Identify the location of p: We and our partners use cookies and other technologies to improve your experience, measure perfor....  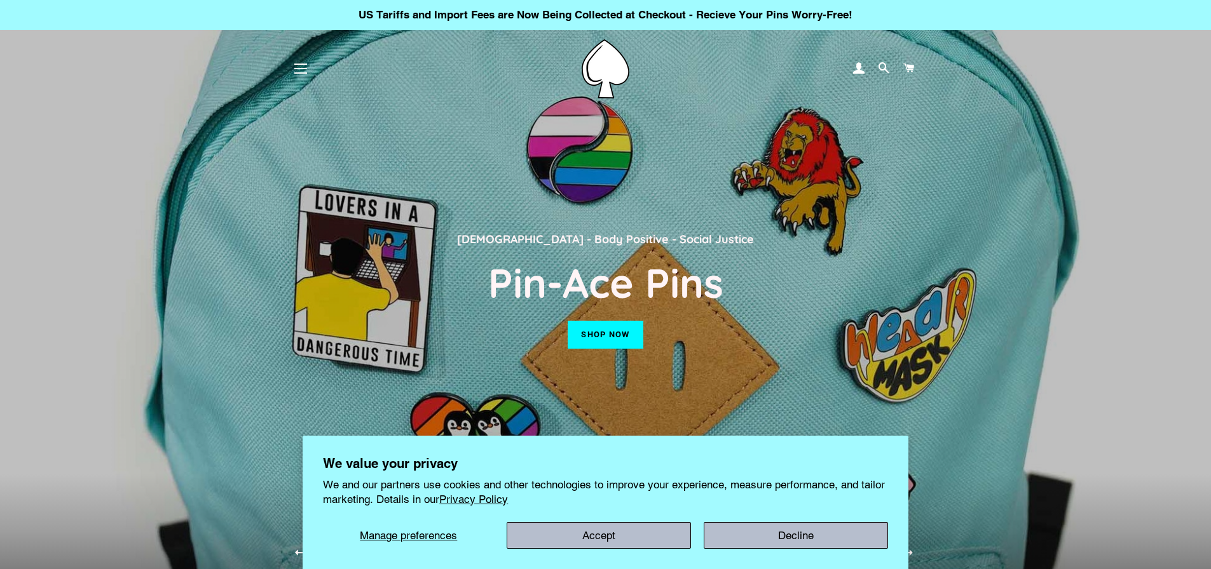
(605, 492).